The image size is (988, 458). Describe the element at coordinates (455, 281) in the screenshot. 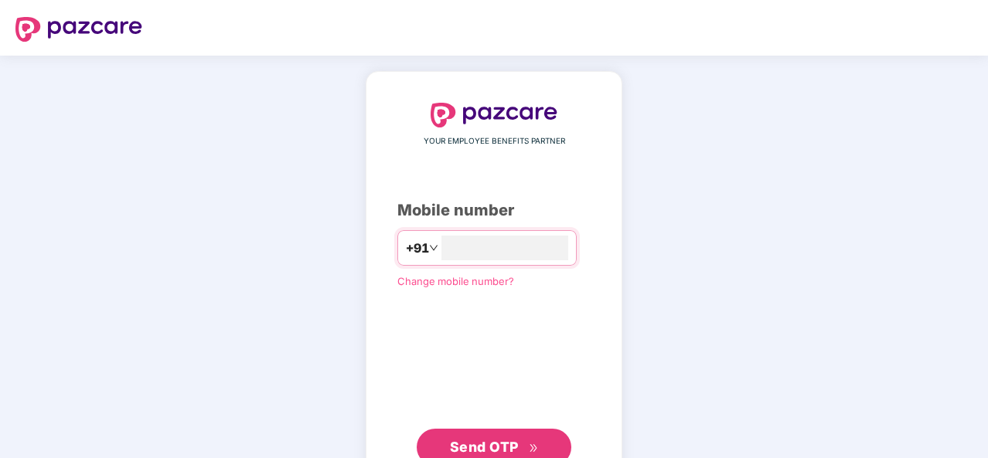

I see `span: Change mobile number?` at that location.